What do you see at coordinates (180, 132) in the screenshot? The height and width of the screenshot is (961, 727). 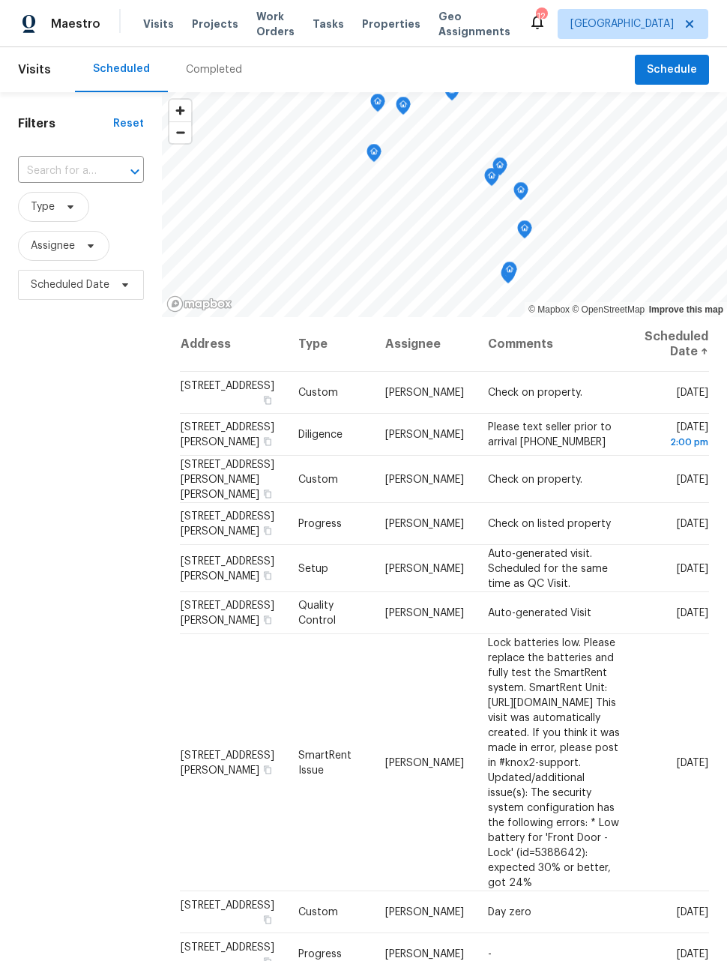 I see `button: Zoom out` at bounding box center [180, 132].